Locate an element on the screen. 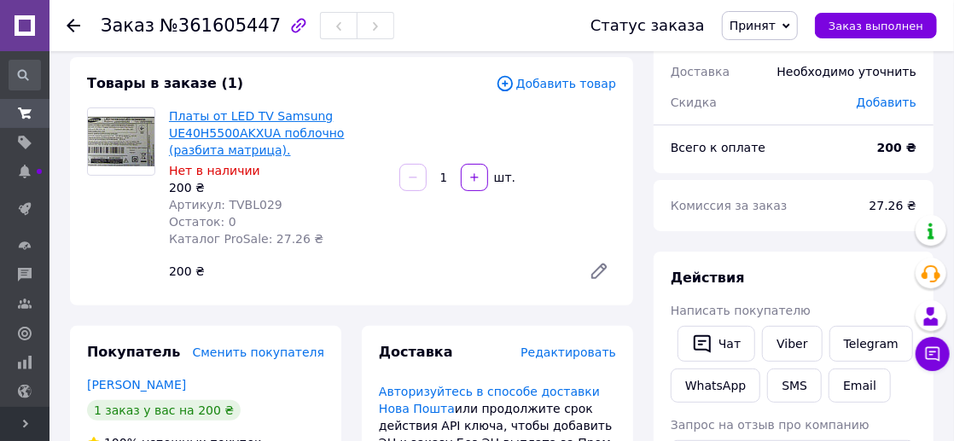 Image resolution: width=954 pixels, height=441 pixels. b: 200 ₴ is located at coordinates (896, 148).